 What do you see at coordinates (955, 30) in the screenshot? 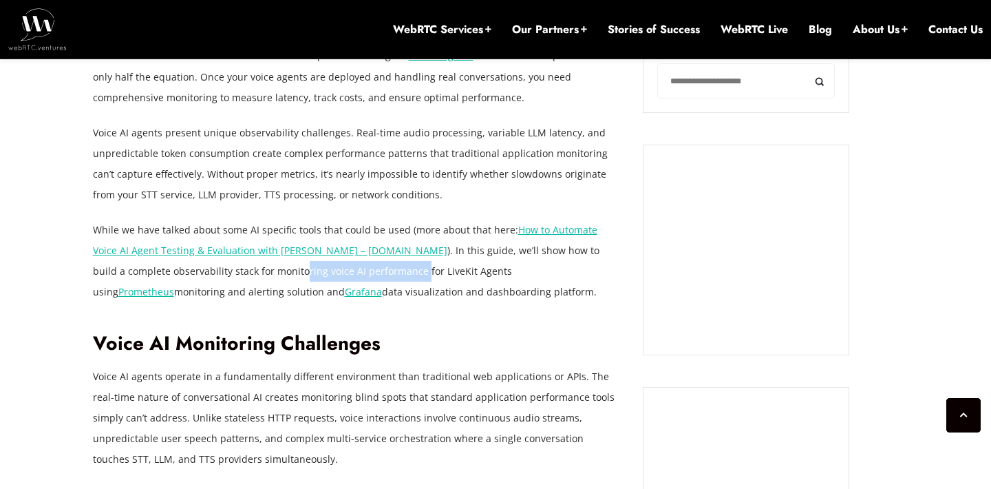
I see `a: Contact Us` at bounding box center [955, 30].